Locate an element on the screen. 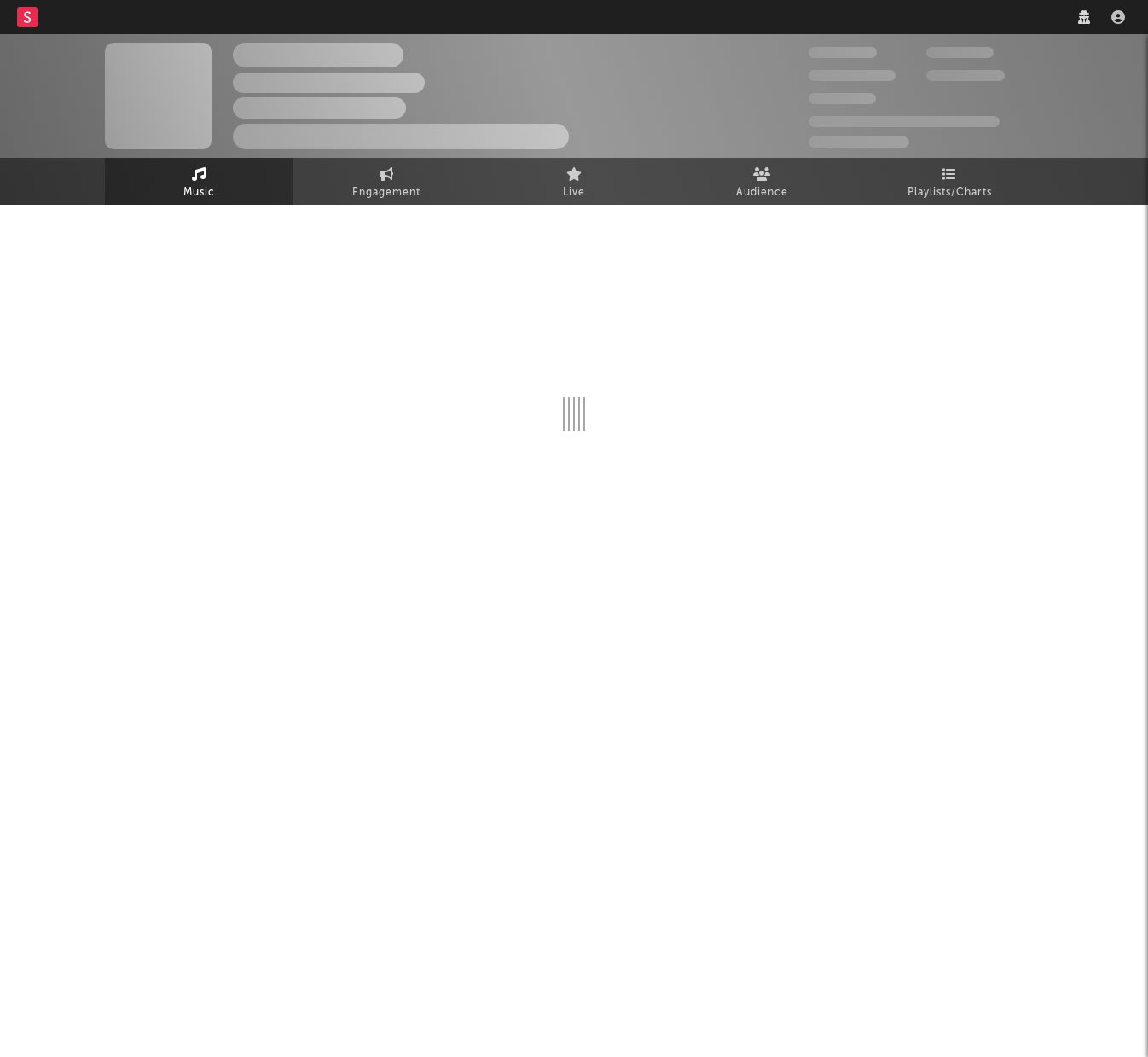  span: 300,000 is located at coordinates (843, 52).